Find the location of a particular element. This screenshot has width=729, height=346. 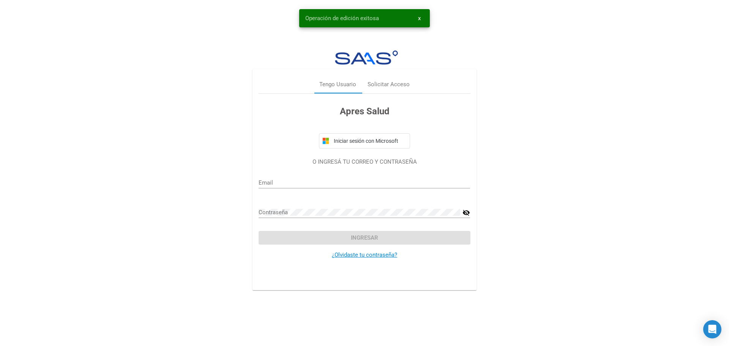

button: Ingresar is located at coordinates (364, 238).